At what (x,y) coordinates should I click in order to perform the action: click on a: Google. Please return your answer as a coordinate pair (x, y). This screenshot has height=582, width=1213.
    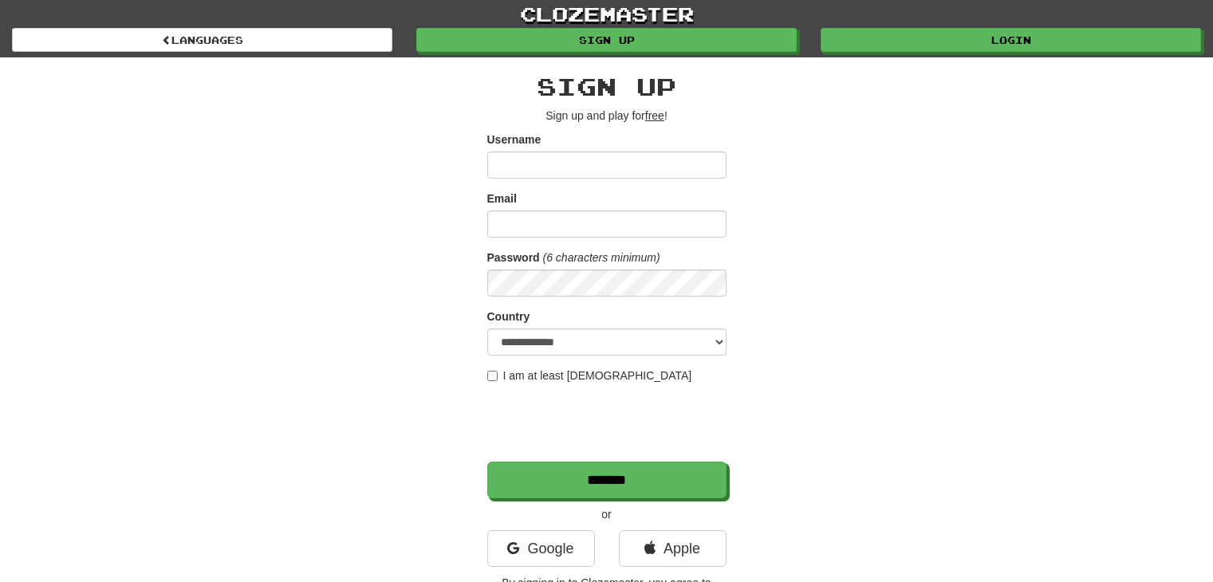
    Looking at the image, I should click on (541, 549).